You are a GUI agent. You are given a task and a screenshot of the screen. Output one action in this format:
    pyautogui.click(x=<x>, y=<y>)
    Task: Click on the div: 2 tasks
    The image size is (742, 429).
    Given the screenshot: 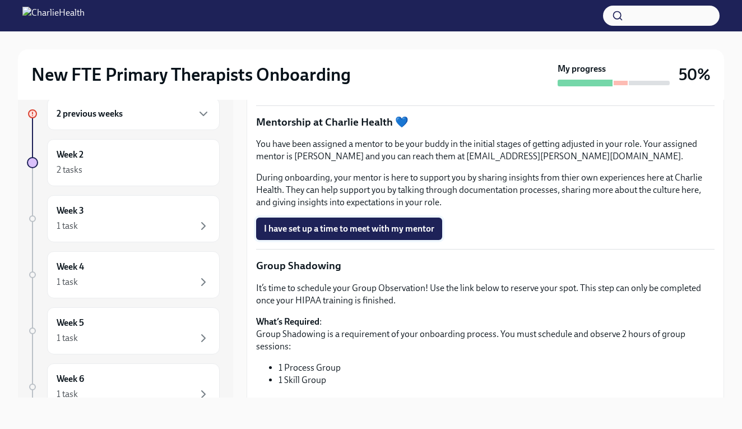 What is the action you would take?
    pyautogui.click(x=69, y=170)
    